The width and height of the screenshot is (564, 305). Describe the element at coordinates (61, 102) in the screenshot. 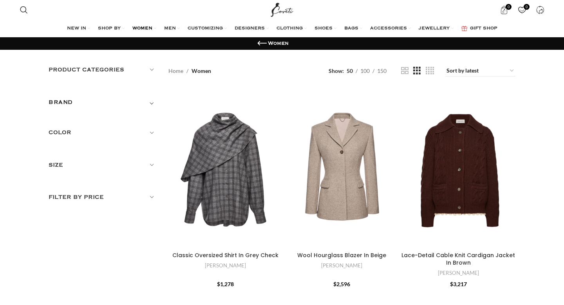

I see `h5: BRAND` at that location.